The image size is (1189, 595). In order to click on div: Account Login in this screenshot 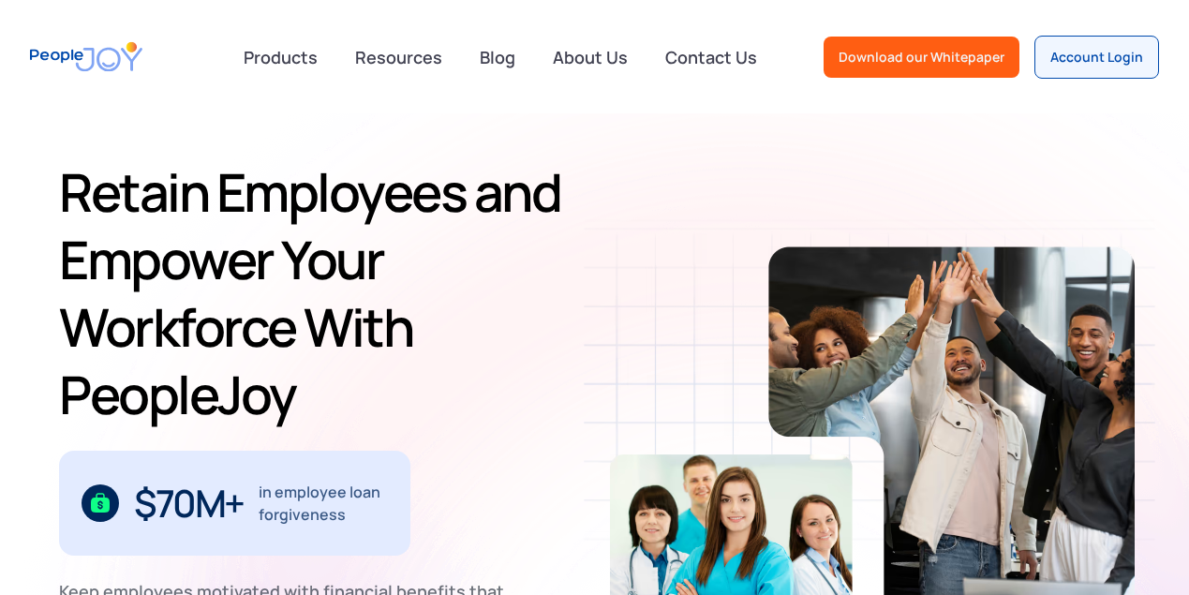, I will do `click(1097, 57)`.